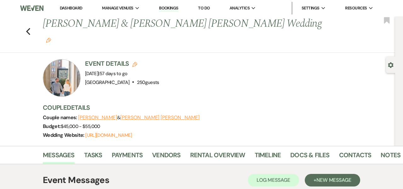 The image size is (403, 189). I want to click on span: Resources, so click(356, 8).